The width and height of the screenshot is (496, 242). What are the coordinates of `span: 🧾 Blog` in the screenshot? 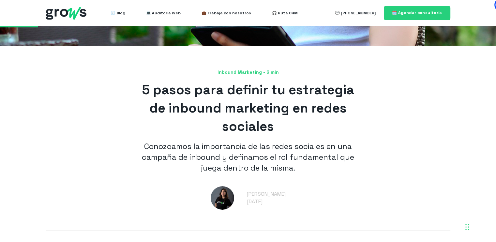 It's located at (118, 13).